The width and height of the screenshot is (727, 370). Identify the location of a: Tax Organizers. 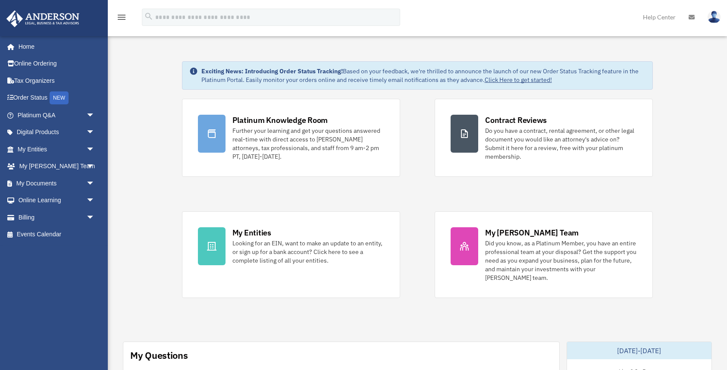
(57, 81).